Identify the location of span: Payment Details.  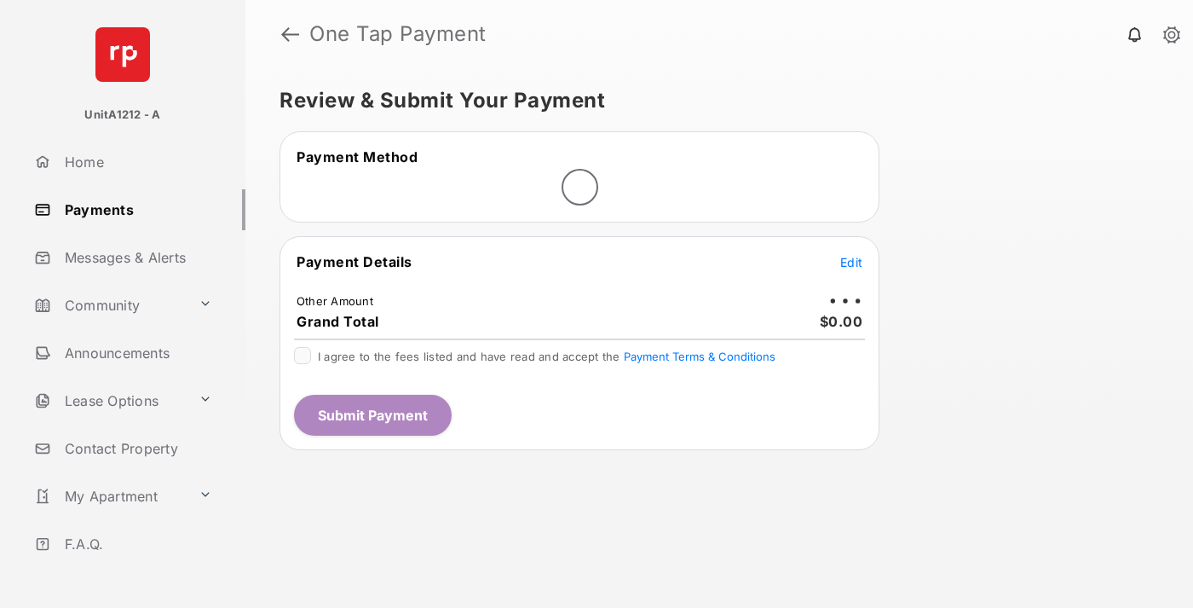
(355, 262).